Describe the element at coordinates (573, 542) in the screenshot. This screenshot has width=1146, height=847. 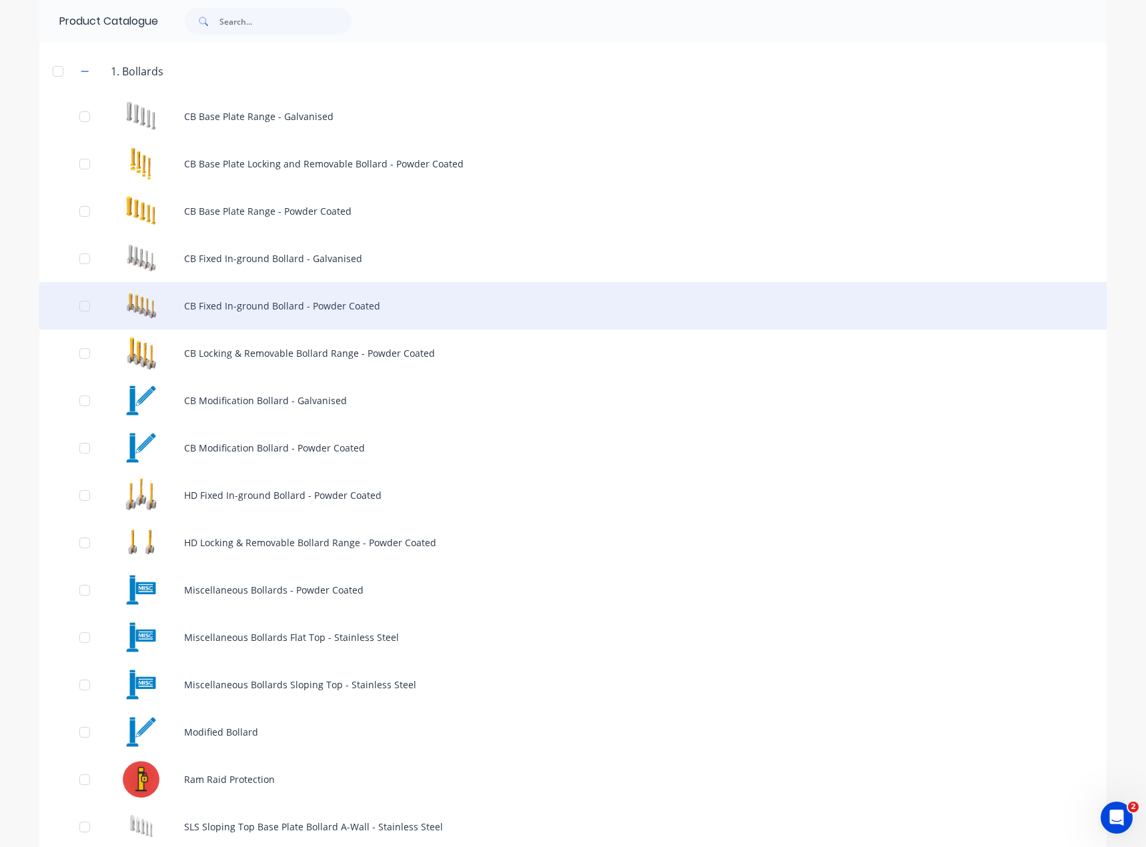
I see `div: HD Locking & Removable Bollard Range - Powder CoatedHD Locking & Removable Bollard Range - Powder...` at that location.